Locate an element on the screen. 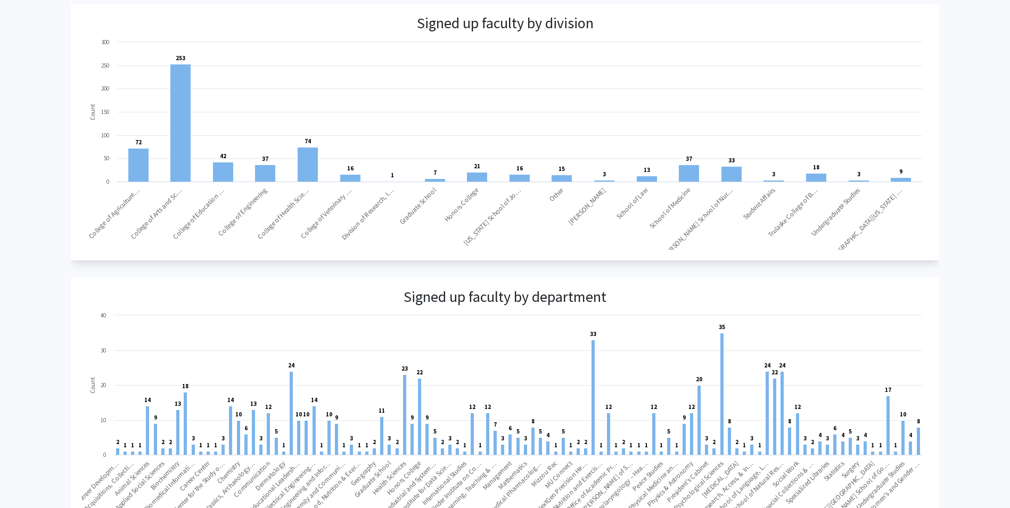  text: Undergraduate Studies is located at coordinates (835, 212).